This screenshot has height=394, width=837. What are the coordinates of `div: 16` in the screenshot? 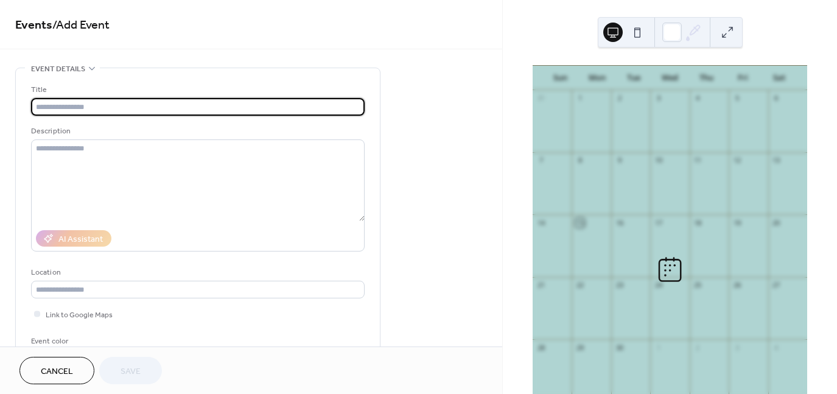 It's located at (619, 222).